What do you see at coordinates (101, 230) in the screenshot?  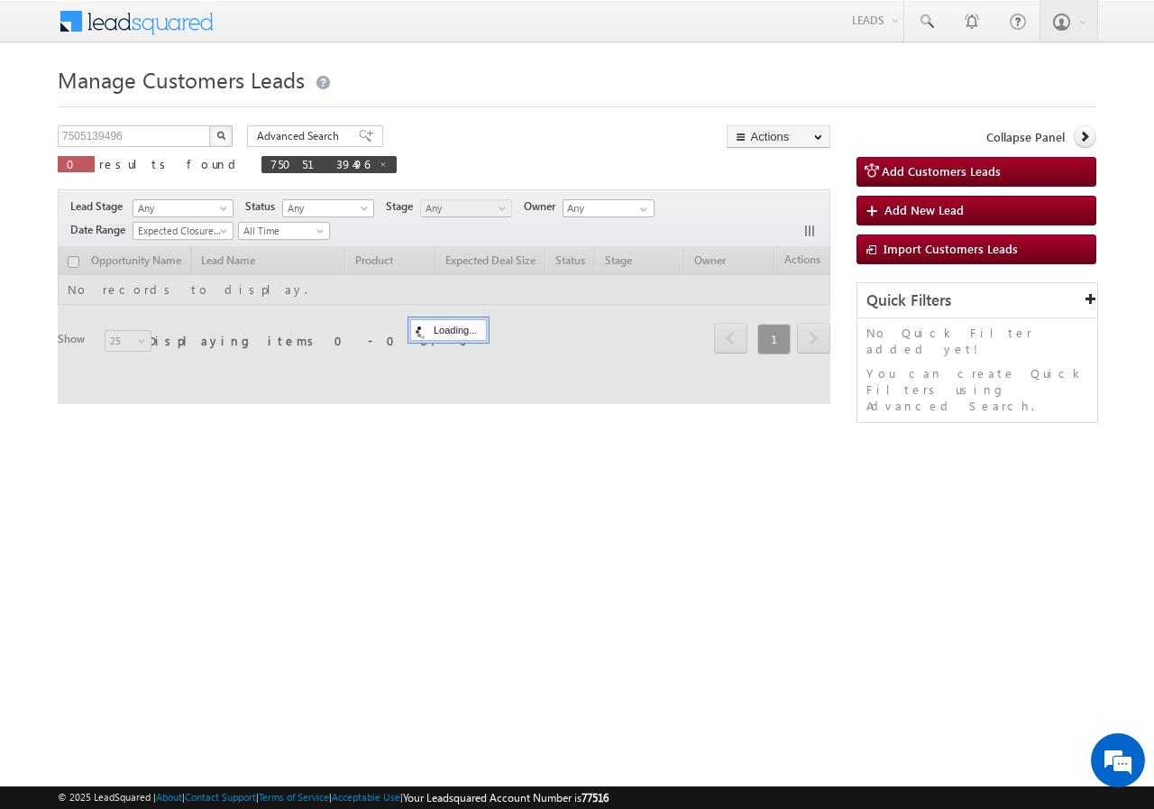 I see `span: Date Range` at bounding box center [101, 230].